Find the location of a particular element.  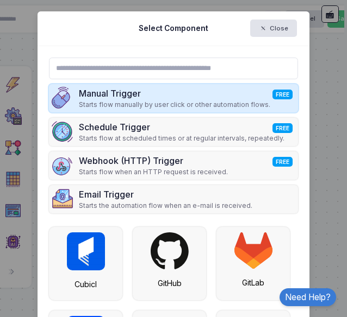

div: Cubicl is located at coordinates (85, 284).